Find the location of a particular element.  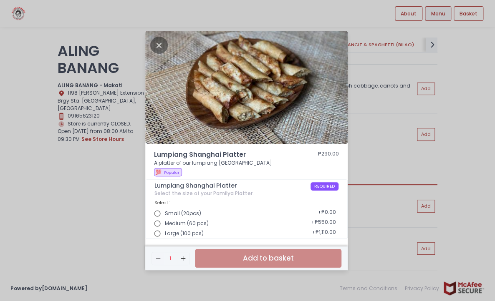

div: Select the size of your Pamilya Platter. is located at coordinates (246, 194).